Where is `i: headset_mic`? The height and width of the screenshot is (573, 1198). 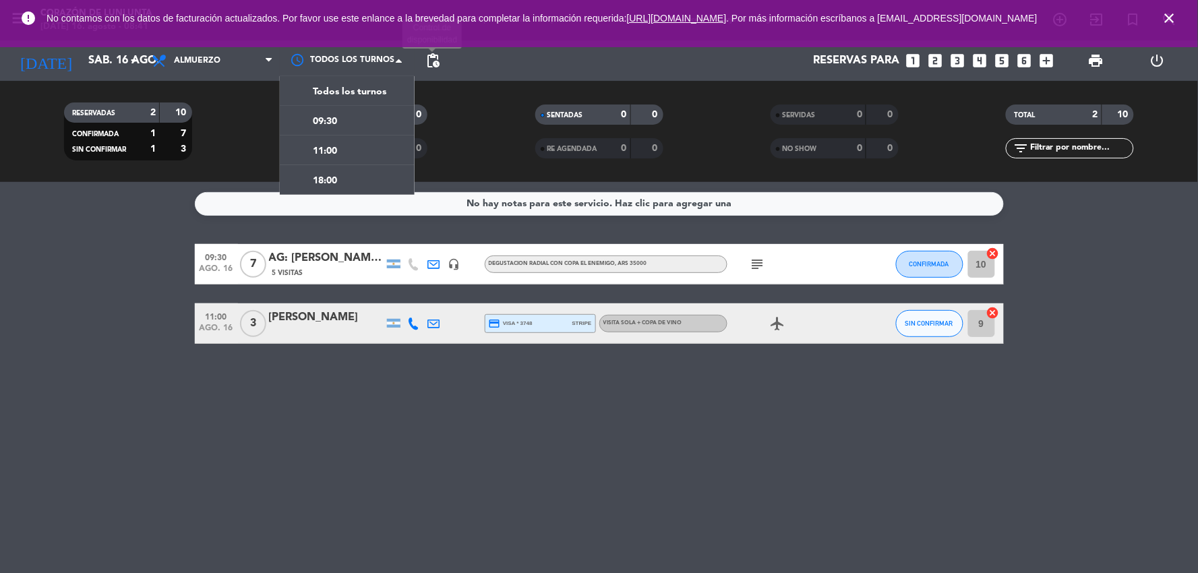
i: headset_mic is located at coordinates (454, 264).